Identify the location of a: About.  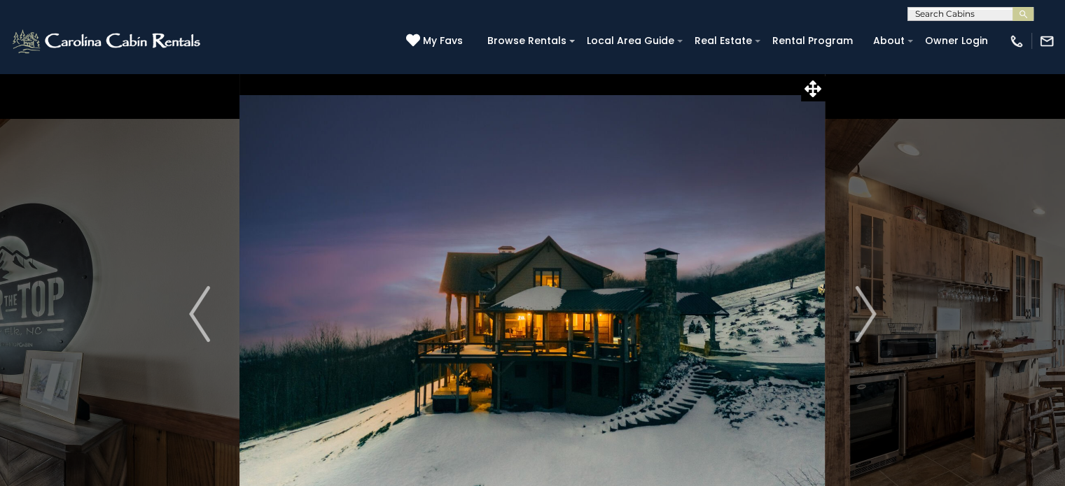
(888, 41).